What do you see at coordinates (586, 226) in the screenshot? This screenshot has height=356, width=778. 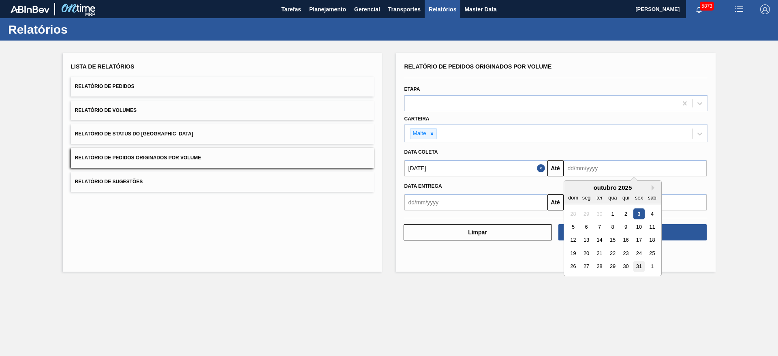 I see `div: Choose segunda-feira, 6 de outubro de 2025` at bounding box center [586, 226].